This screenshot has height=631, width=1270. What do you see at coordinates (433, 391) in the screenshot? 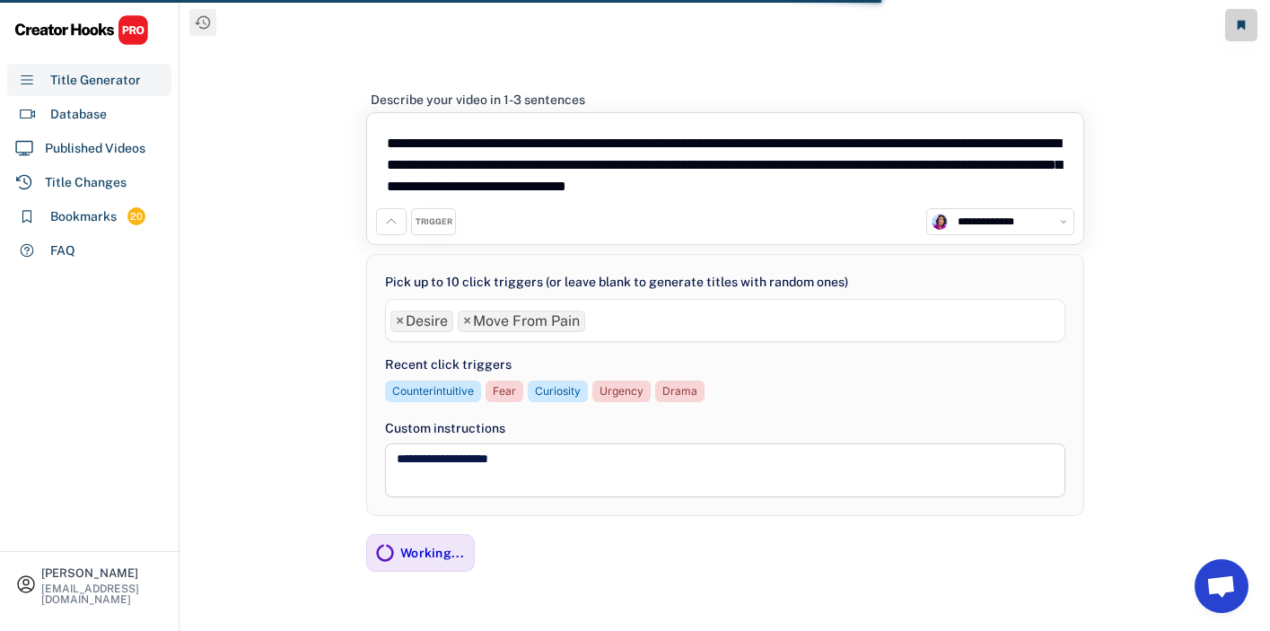
I see `div: Counterintuitive` at bounding box center [433, 391].